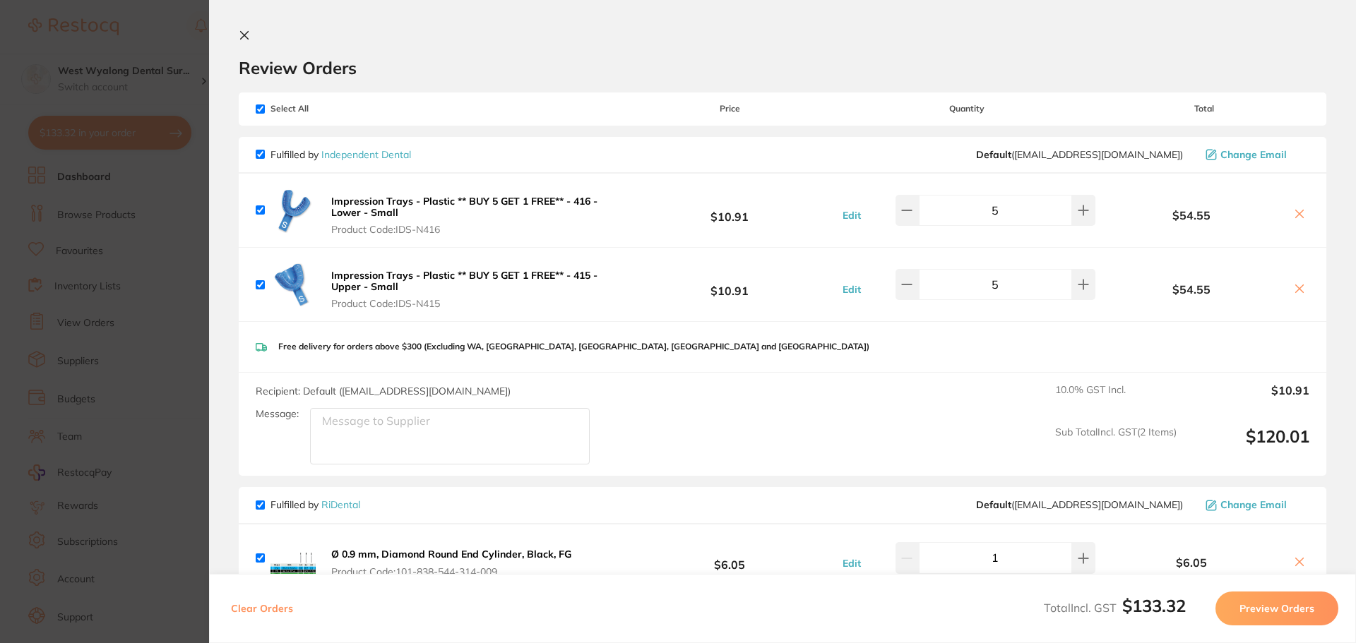  Describe the element at coordinates (1204, 109) in the screenshot. I see `span: Total` at that location.